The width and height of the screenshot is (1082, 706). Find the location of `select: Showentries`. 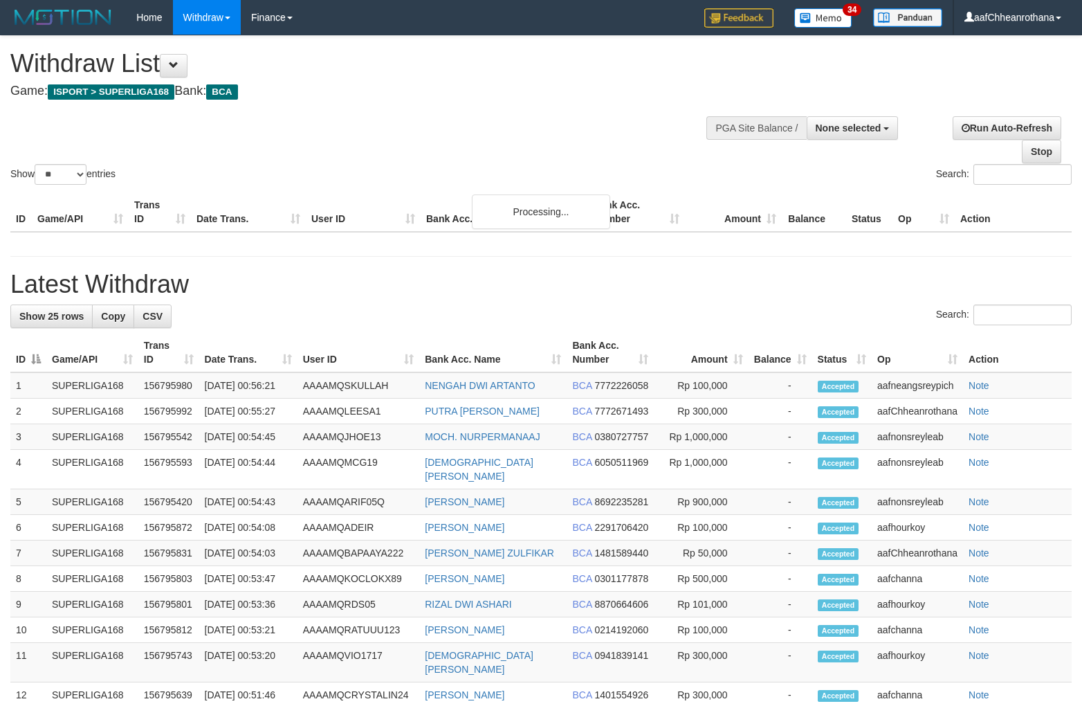

select: Showentries is located at coordinates (60, 174).